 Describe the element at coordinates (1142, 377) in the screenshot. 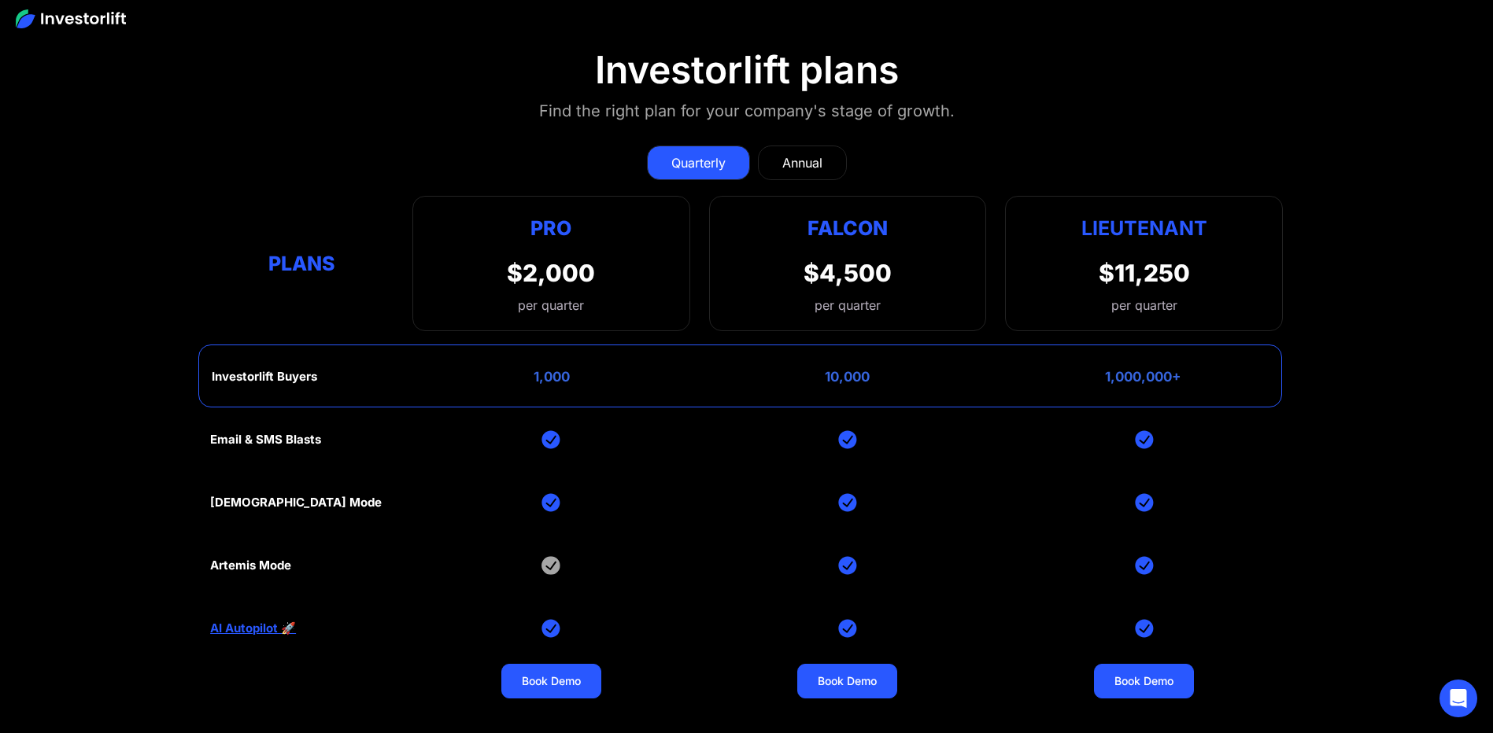

I see `div: 1,000,000+` at that location.